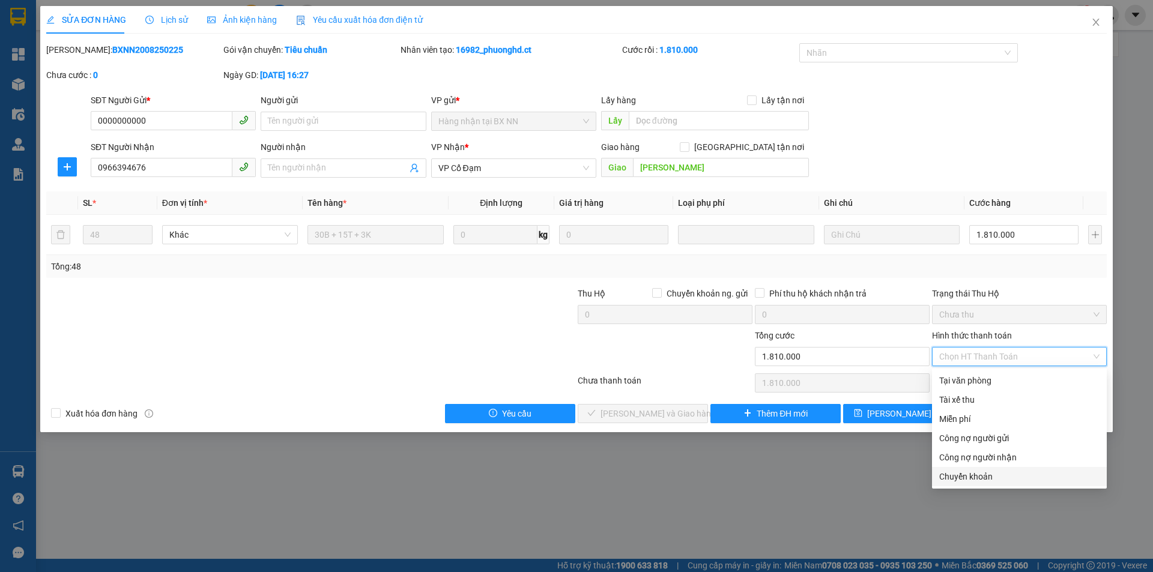  I want to click on span: Lấy tận nơi, so click(782, 100).